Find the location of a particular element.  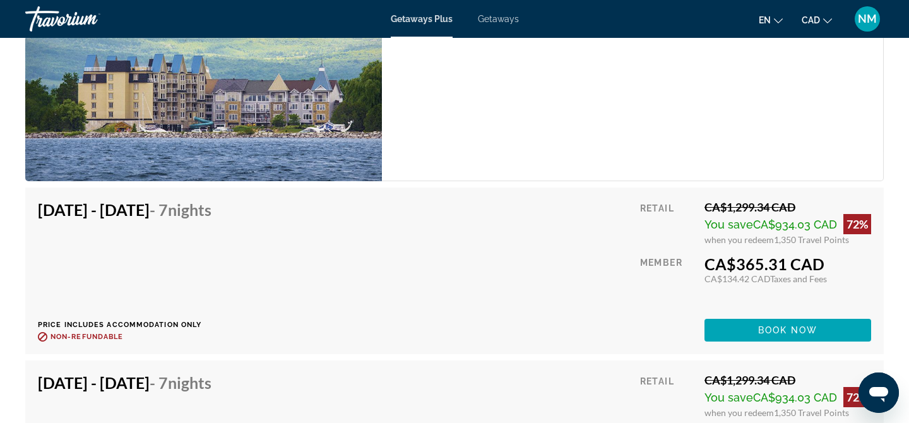

span: en is located at coordinates (765, 20).